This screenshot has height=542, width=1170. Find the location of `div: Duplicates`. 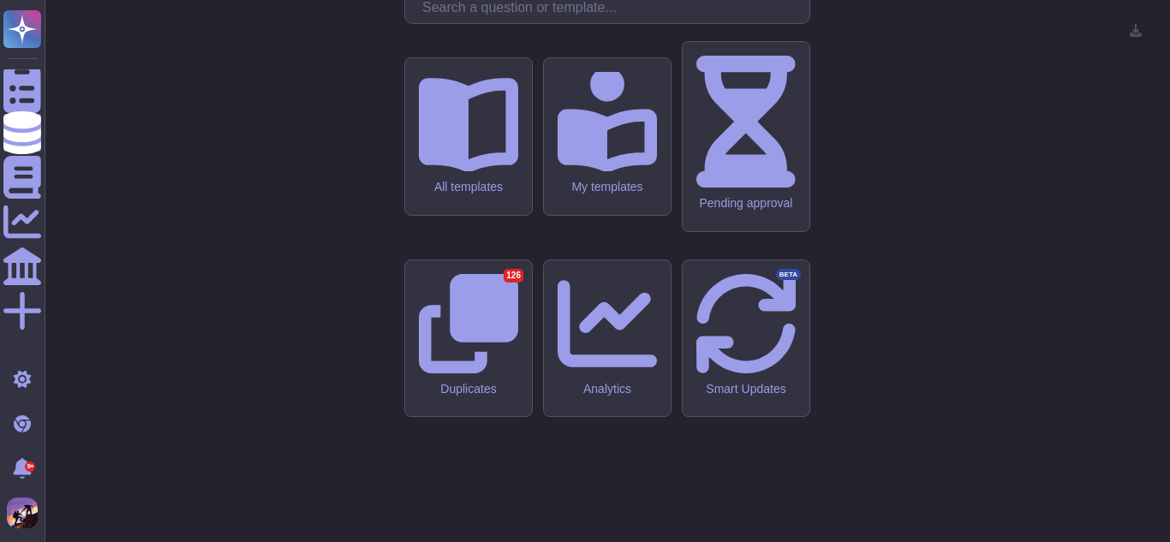

div: Duplicates is located at coordinates (468, 389).